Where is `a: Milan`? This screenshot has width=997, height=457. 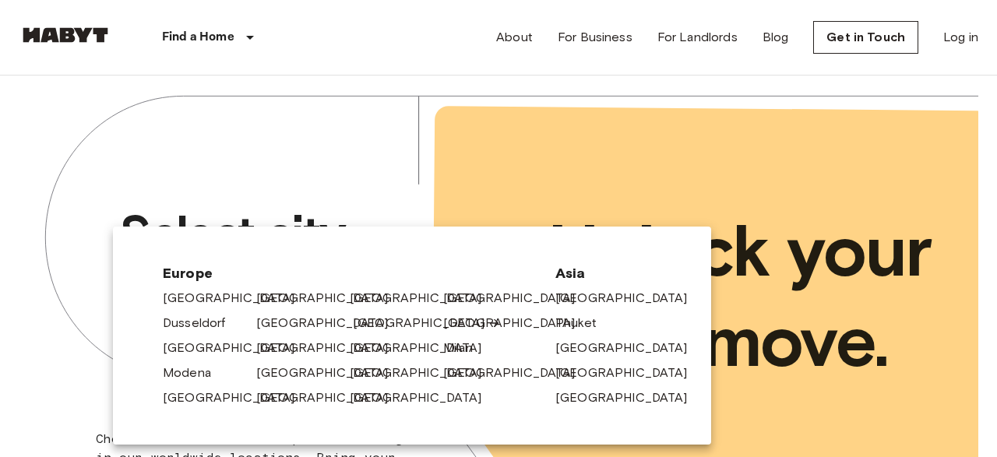
a: Milan is located at coordinates (466, 348).